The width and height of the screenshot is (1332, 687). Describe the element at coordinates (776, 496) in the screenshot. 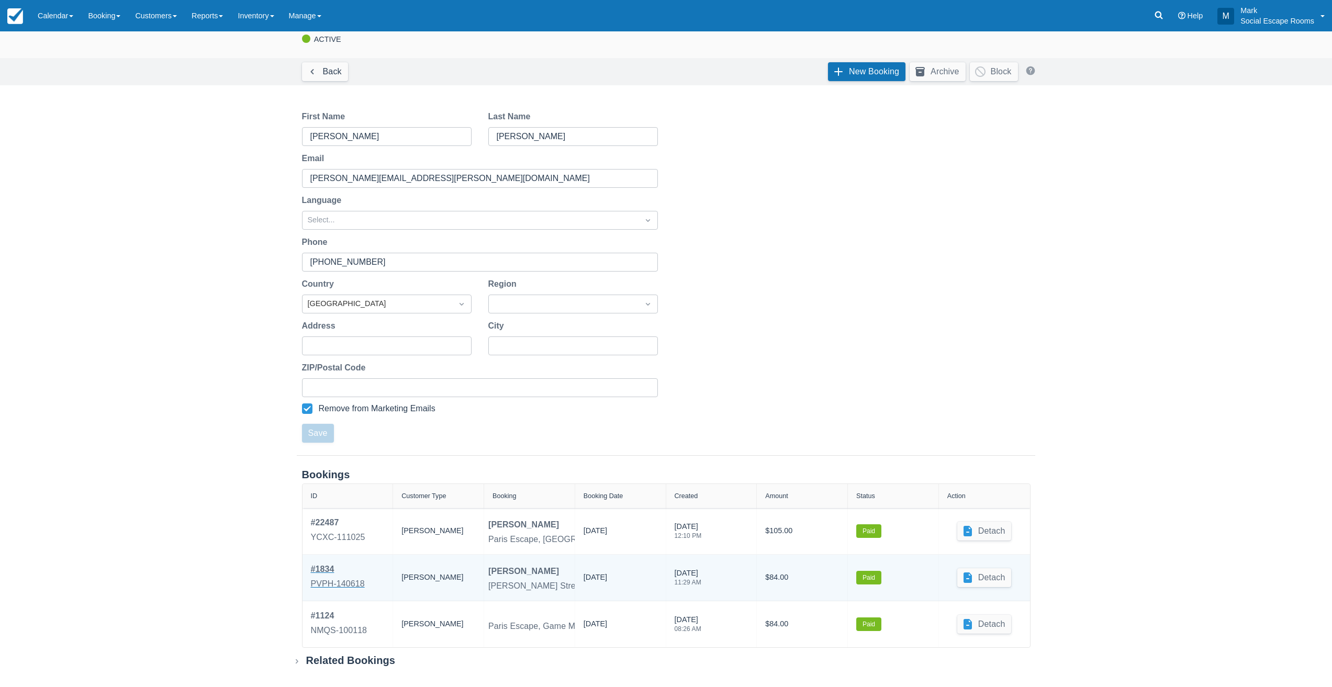

I see `div: Amount` at that location.